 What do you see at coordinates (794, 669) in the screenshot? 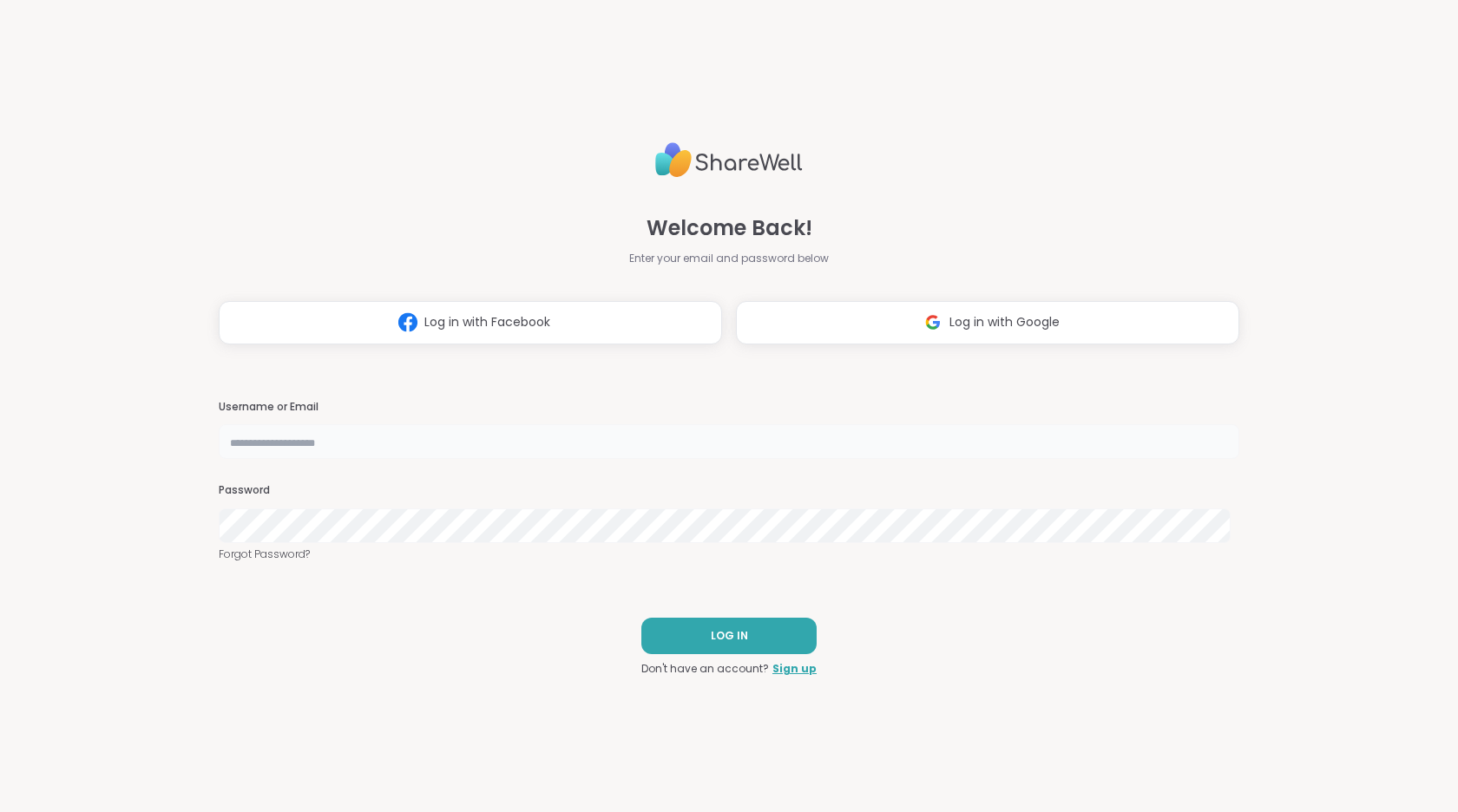
I see `a: Sign up` at bounding box center [794, 669].